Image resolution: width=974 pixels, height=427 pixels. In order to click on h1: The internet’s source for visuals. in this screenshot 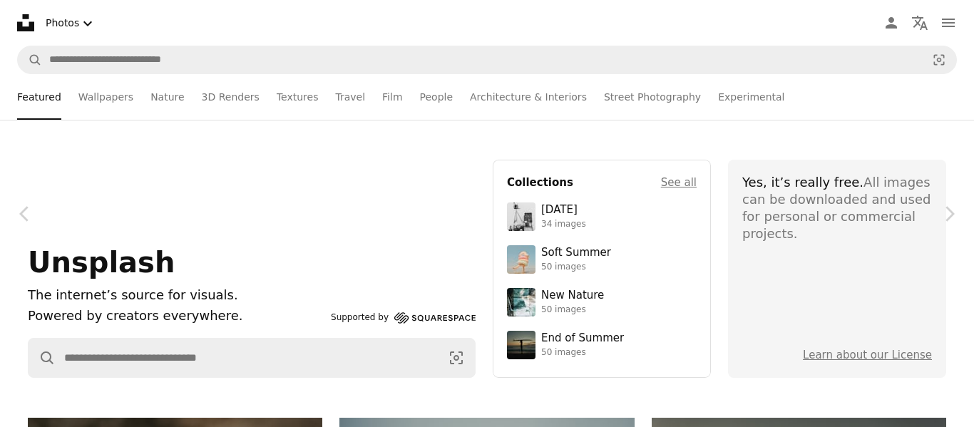, I will do `click(176, 295)`.